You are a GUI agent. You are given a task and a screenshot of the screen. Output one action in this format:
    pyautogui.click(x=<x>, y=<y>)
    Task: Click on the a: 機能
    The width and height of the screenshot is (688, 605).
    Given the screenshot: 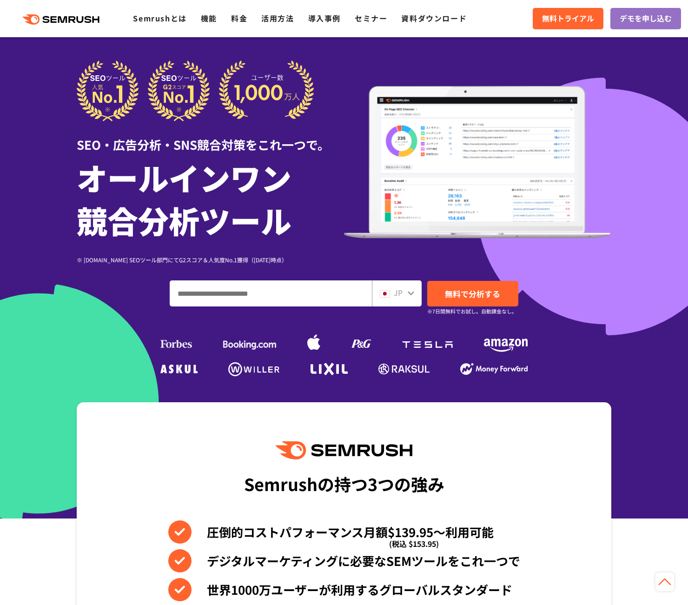 What is the action you would take?
    pyautogui.click(x=209, y=18)
    